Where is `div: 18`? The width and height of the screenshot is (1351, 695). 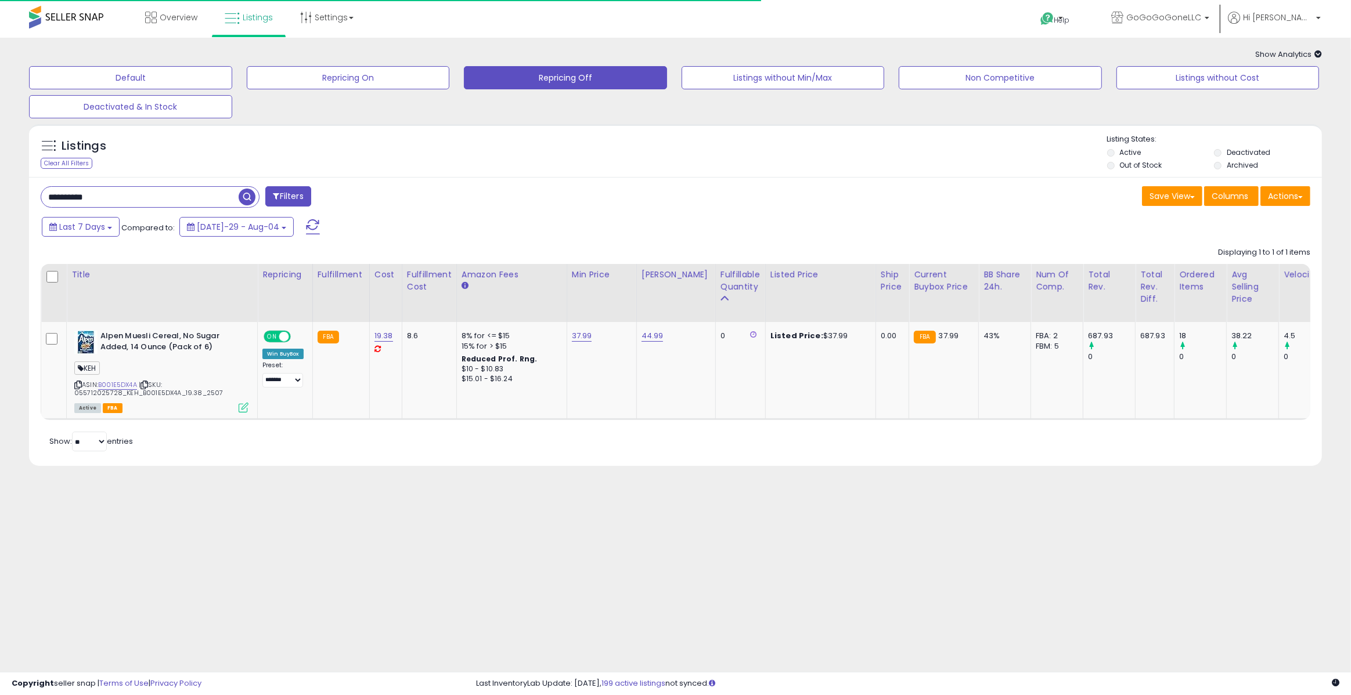
div: 18 is located at coordinates (1202, 336).